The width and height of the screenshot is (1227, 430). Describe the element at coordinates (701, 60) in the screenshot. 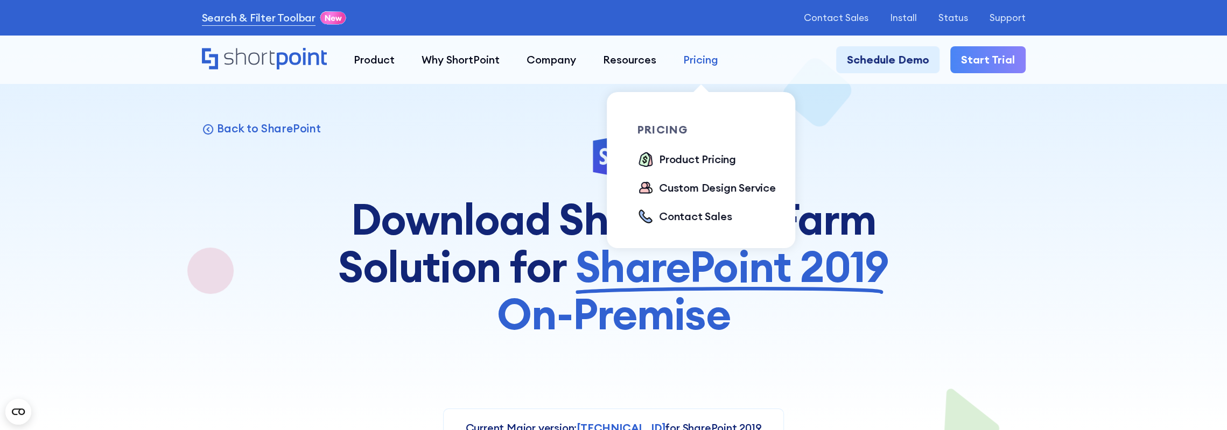

I see `div: Pricing` at that location.